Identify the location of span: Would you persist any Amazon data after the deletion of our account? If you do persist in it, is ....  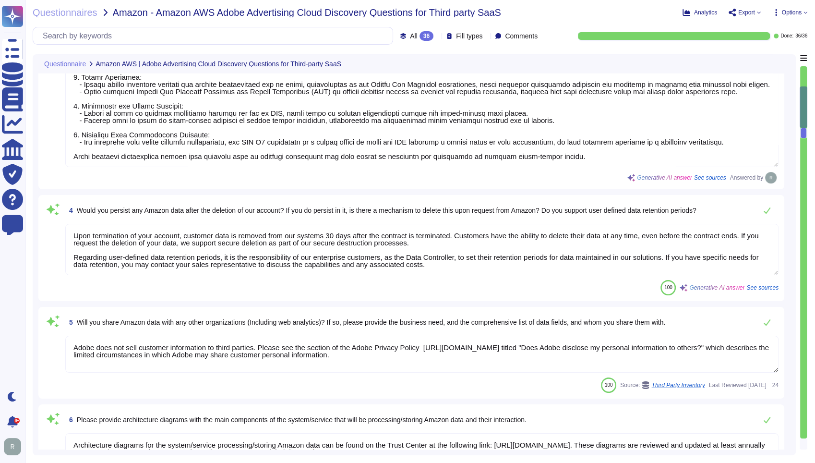
(386, 210).